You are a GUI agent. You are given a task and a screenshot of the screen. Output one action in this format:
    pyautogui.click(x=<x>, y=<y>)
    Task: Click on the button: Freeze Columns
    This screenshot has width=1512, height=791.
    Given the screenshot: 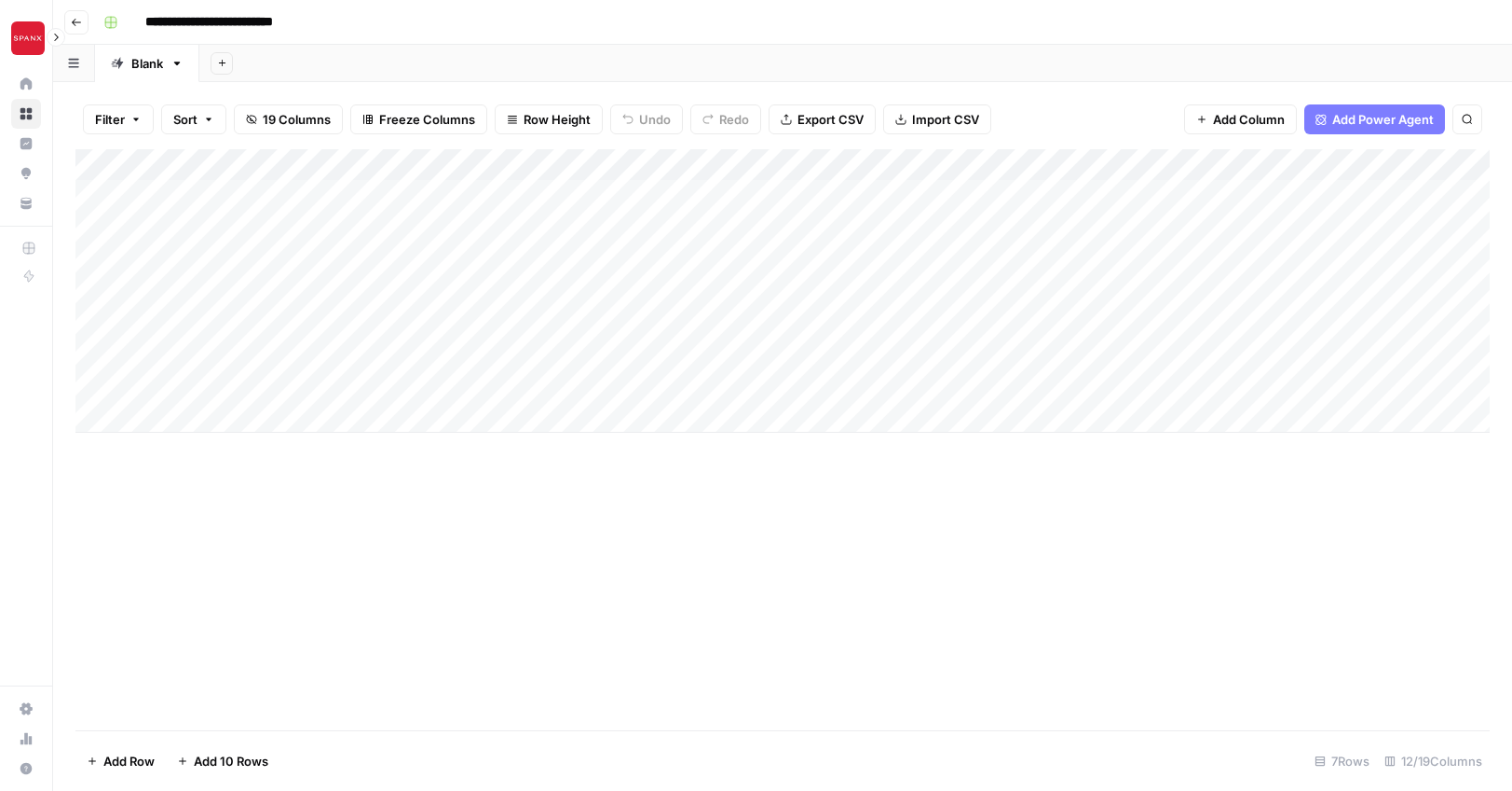 What is the action you would take?
    pyautogui.click(x=418, y=120)
    